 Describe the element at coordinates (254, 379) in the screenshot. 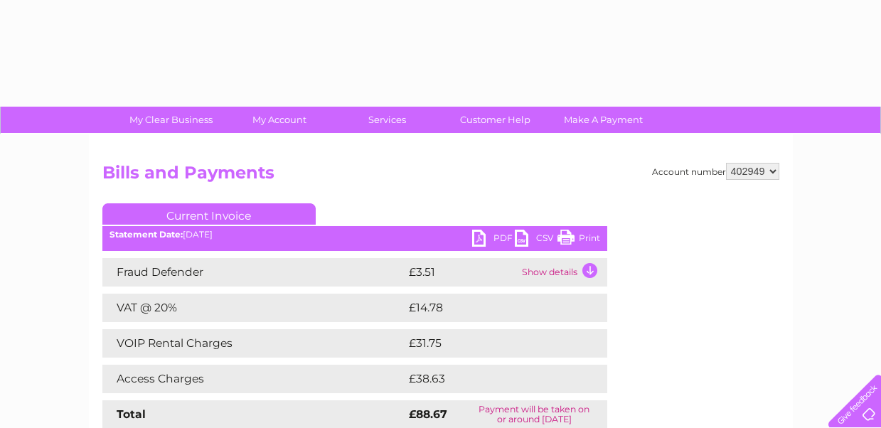

I see `td: Access Charges` at that location.